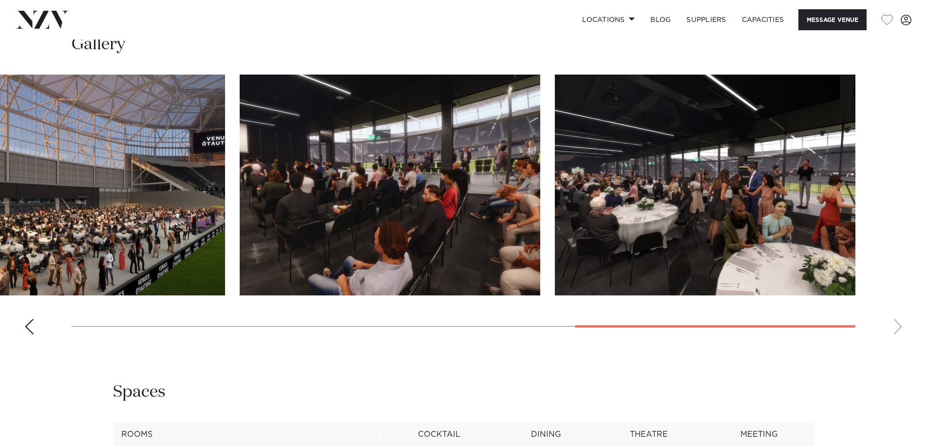 The height and width of the screenshot is (448, 927). What do you see at coordinates (546, 434) in the screenshot?
I see `th: Dining` at bounding box center [546, 434].